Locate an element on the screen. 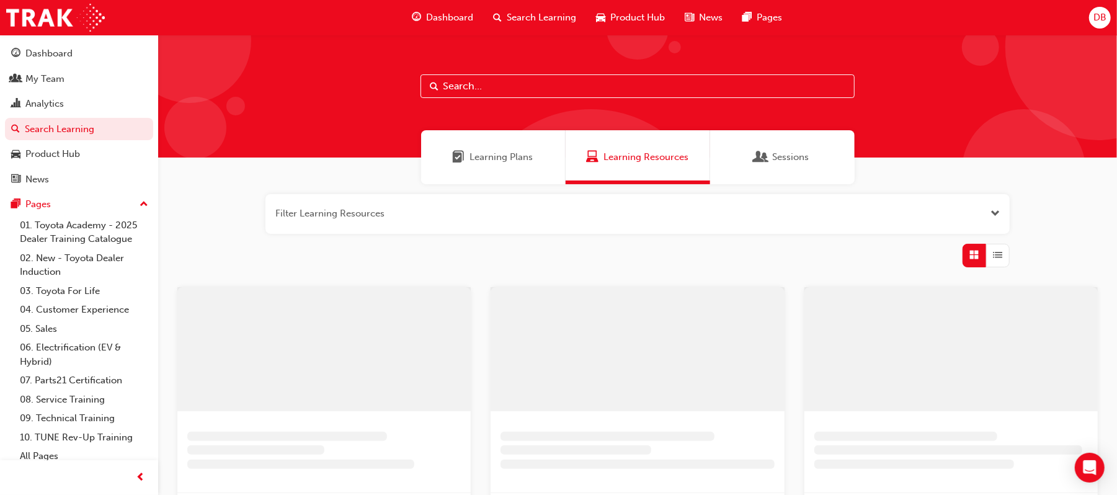 This screenshot has height=495, width=1117. button: DB is located at coordinates (1100, 17).